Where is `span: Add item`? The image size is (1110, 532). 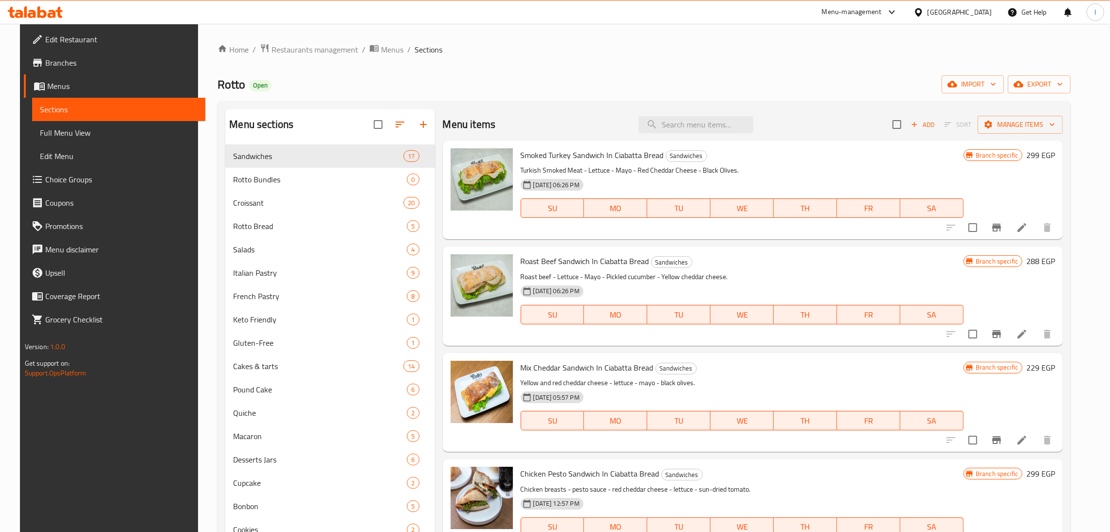 span: Add item is located at coordinates (923, 125).